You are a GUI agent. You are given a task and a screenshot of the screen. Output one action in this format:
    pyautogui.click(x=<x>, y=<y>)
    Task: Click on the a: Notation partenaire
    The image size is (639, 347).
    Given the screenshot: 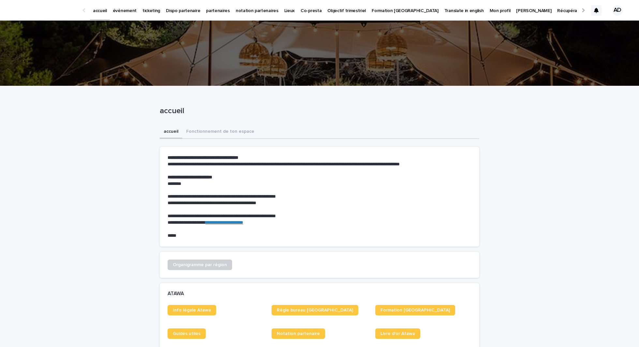 What is the action you would take?
    pyautogui.click(x=298, y=334)
    